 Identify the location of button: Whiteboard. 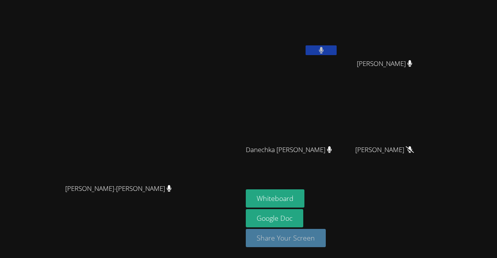
(275, 198).